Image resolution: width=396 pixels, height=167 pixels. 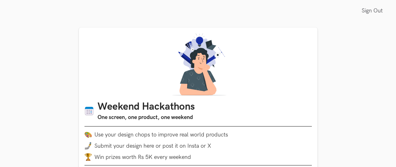 I want to click on img: A designer thinking, so click(x=198, y=64).